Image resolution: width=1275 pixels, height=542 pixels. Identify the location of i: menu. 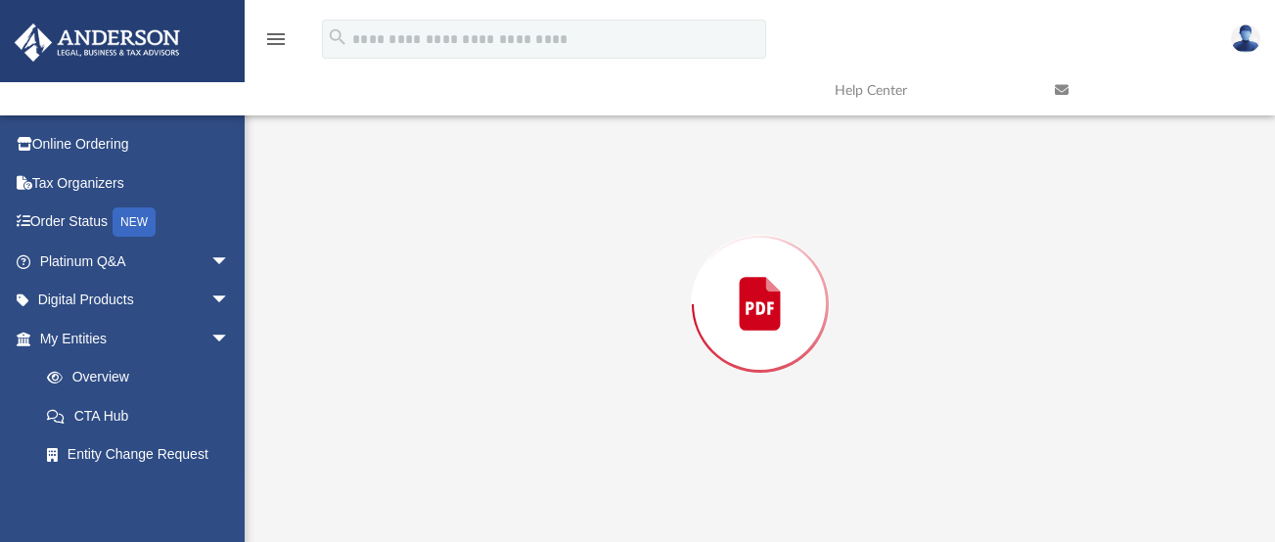
(276, 39).